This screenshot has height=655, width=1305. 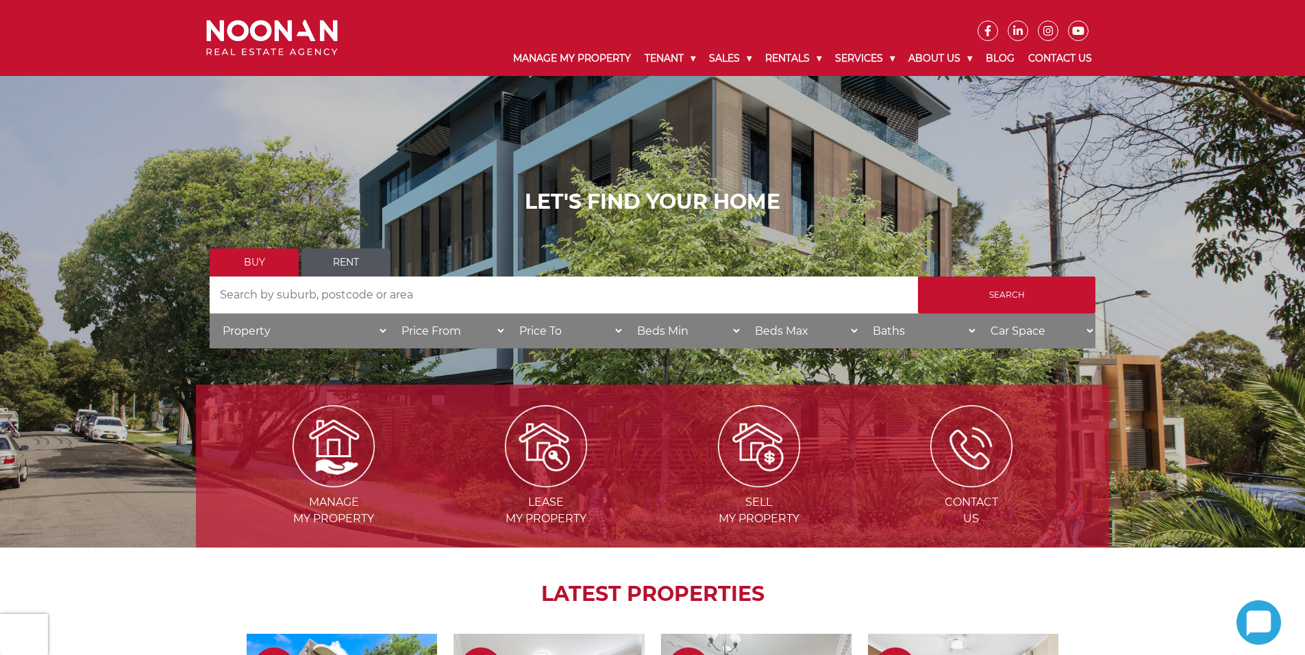 What do you see at coordinates (971, 511) in the screenshot?
I see `span: Contact Us` at bounding box center [971, 511].